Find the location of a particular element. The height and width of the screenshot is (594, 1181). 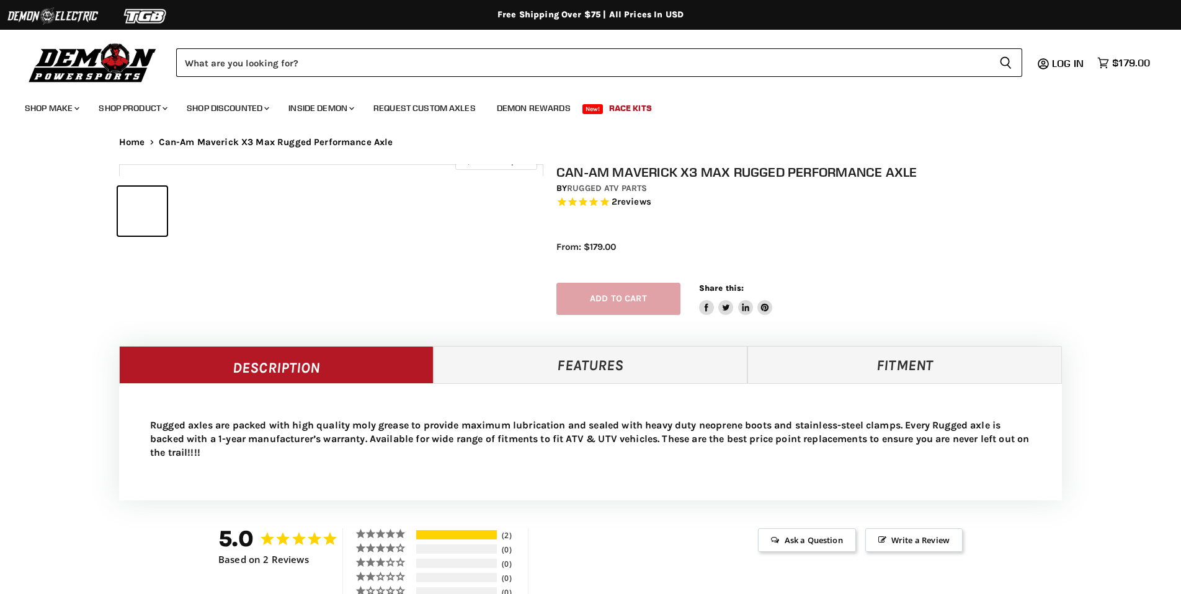

a: Request Custom Axles is located at coordinates (424, 108).